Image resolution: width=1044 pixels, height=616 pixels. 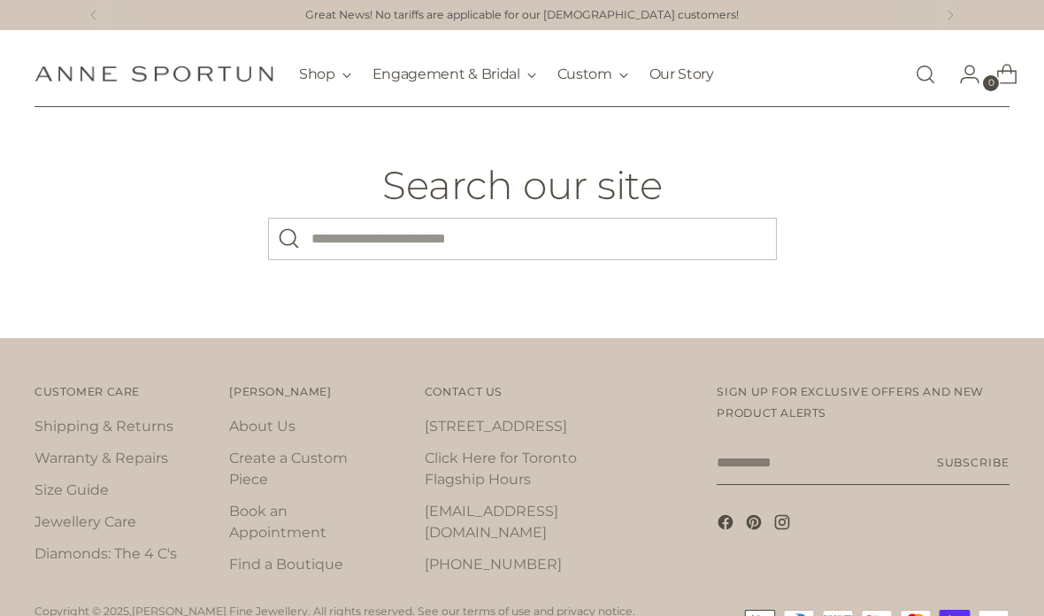 What do you see at coordinates (87, 391) in the screenshot?
I see `span: Customer Care` at bounding box center [87, 391].